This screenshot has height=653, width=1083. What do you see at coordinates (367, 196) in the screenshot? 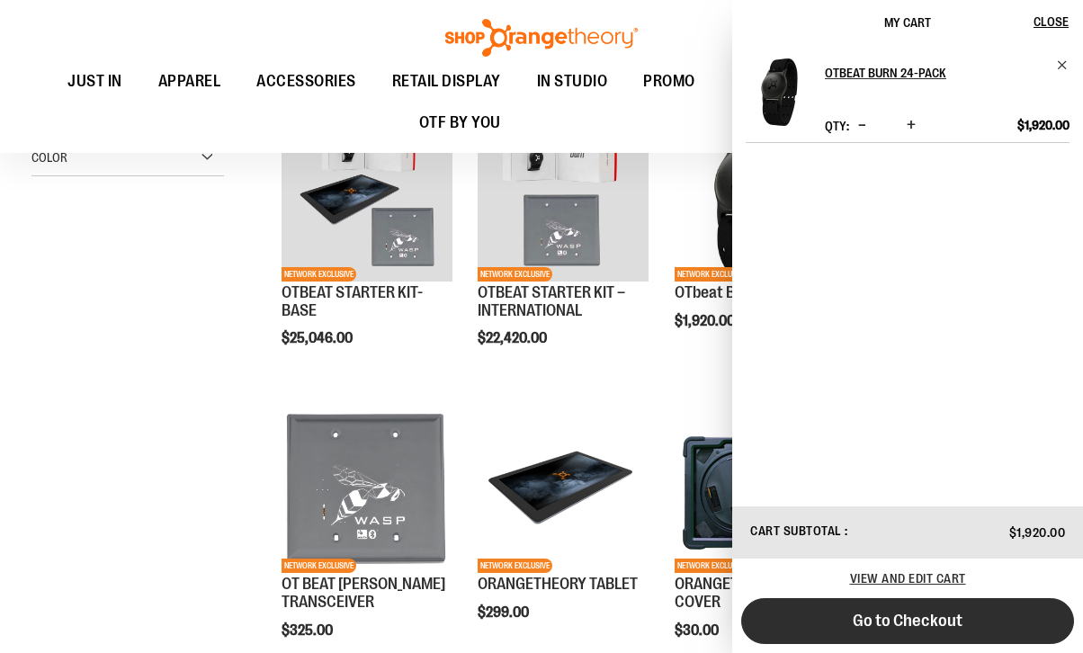
I see `img: OTBEAT STARTER KIT- BASE` at bounding box center [367, 196].